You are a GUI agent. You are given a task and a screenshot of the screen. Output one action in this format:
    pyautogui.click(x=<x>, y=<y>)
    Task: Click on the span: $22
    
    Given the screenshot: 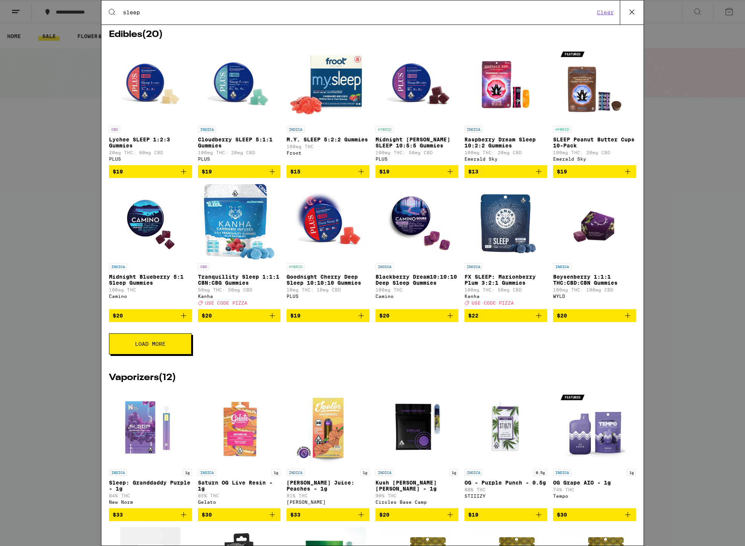 What is the action you would take?
    pyautogui.click(x=473, y=316)
    